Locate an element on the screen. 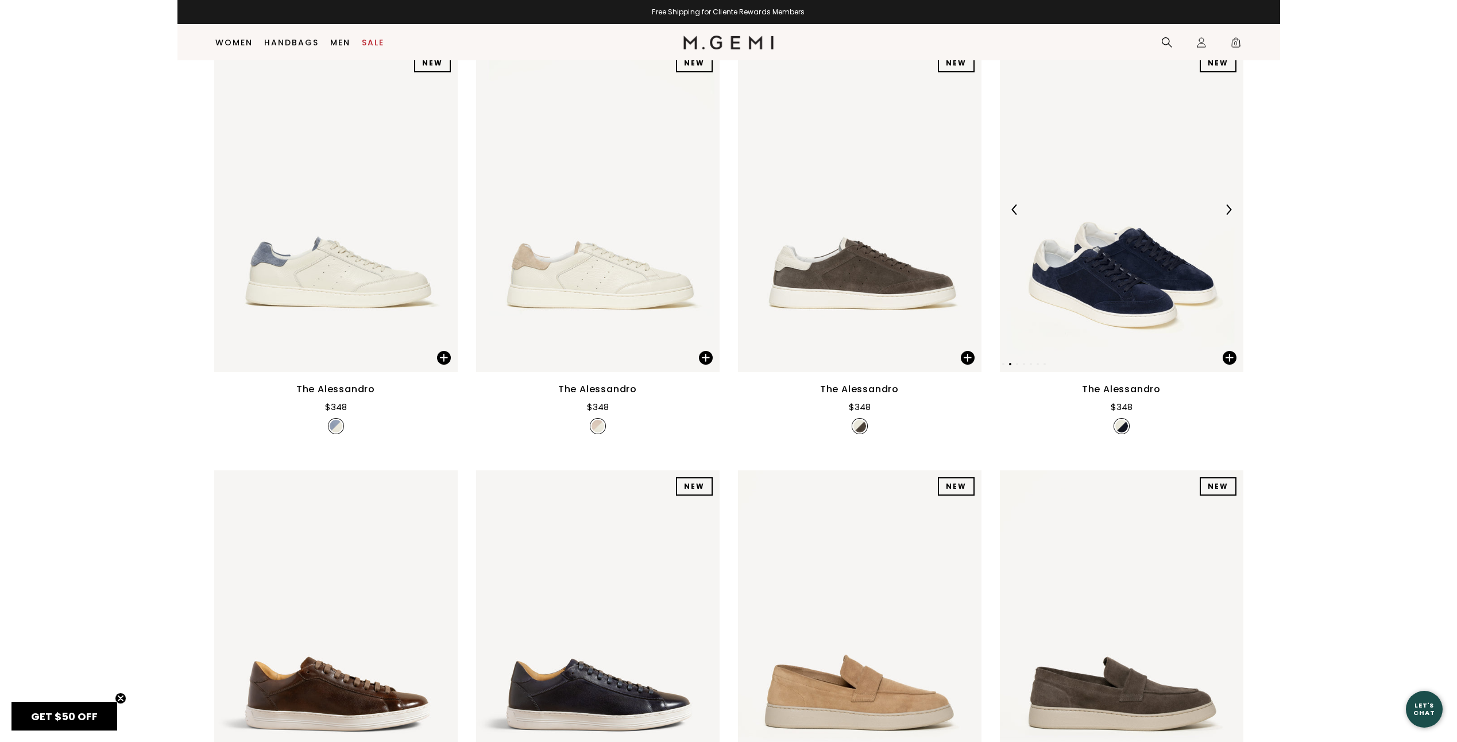  a: Handbags is located at coordinates (291, 42).